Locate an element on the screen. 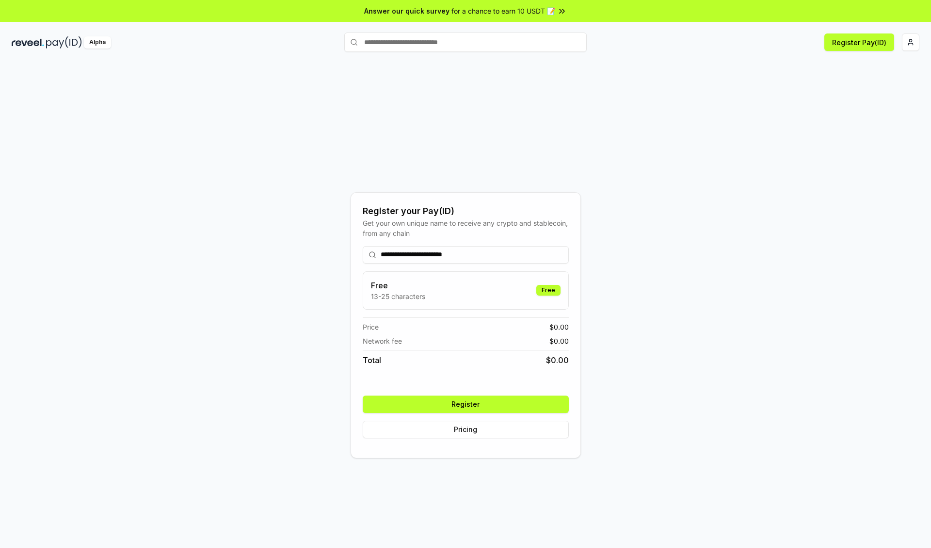  span: Total is located at coordinates (372, 360).